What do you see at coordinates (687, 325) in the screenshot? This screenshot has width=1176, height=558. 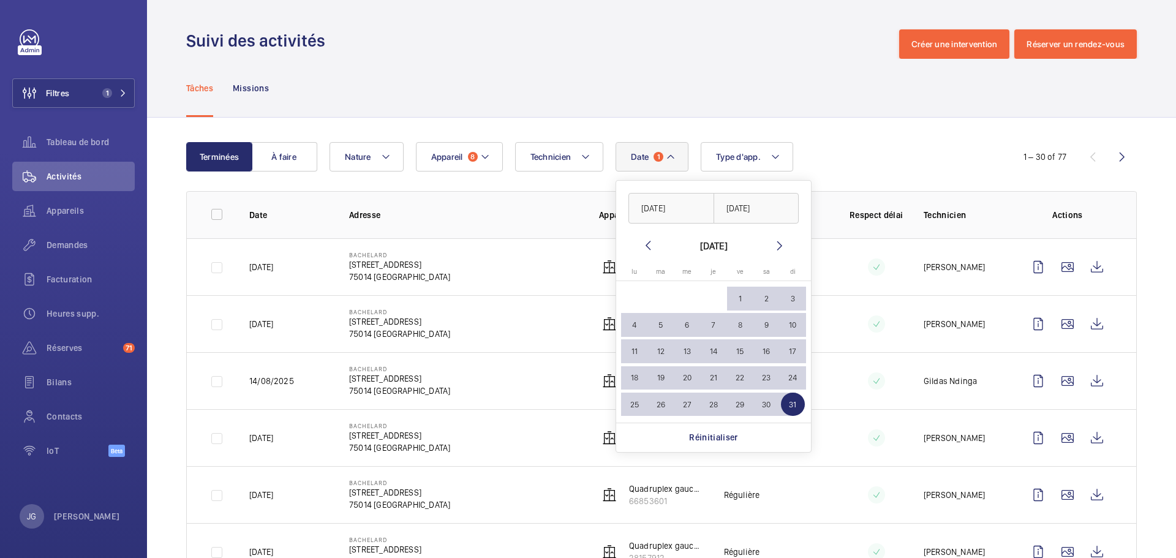 I see `span: 6` at bounding box center [687, 325].